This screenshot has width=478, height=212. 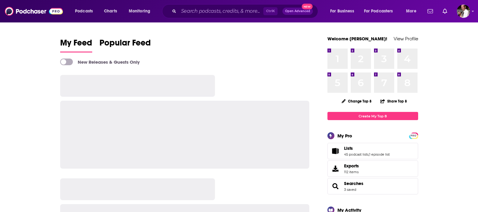 I want to click on span: Logged in as Quarto, so click(x=464, y=11).